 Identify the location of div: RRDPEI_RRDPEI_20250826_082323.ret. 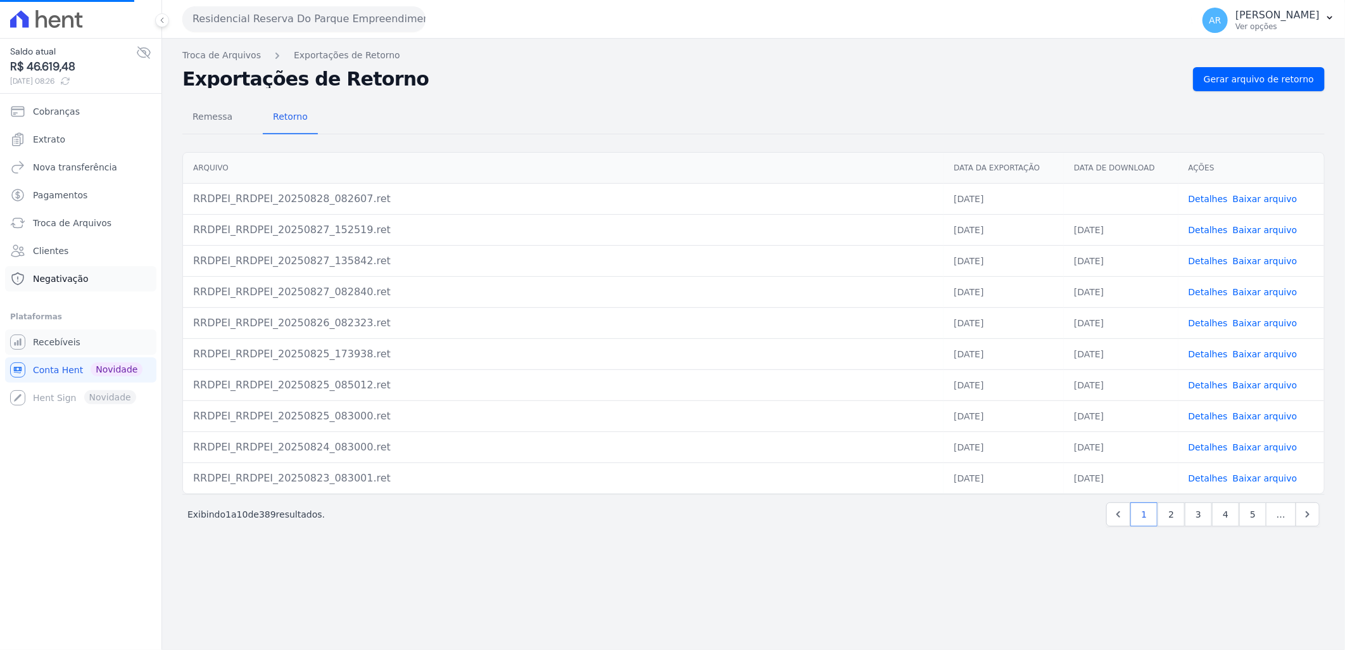
(563, 323).